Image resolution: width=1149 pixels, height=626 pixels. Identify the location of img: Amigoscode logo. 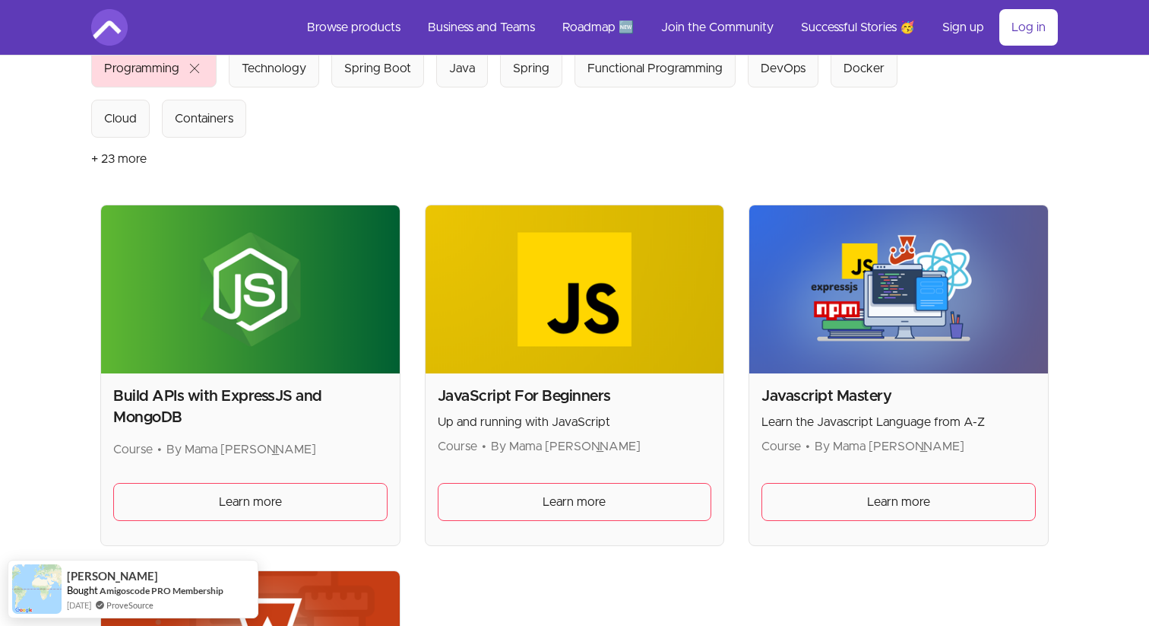
(109, 27).